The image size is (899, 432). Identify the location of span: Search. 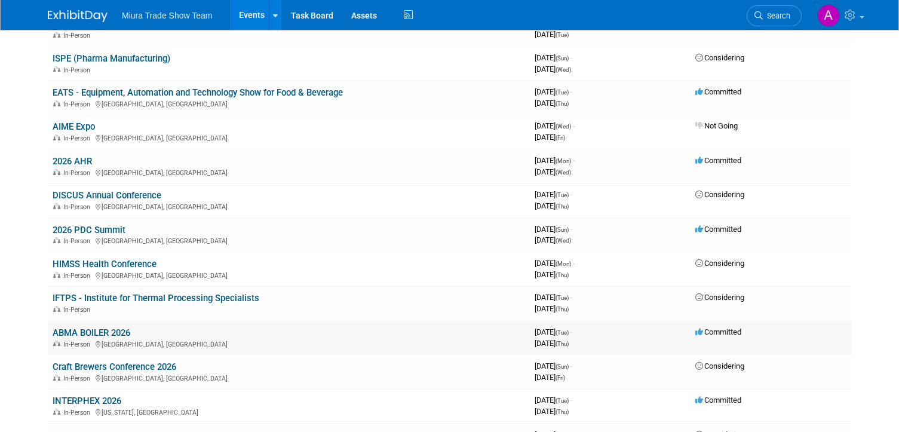
(776, 16).